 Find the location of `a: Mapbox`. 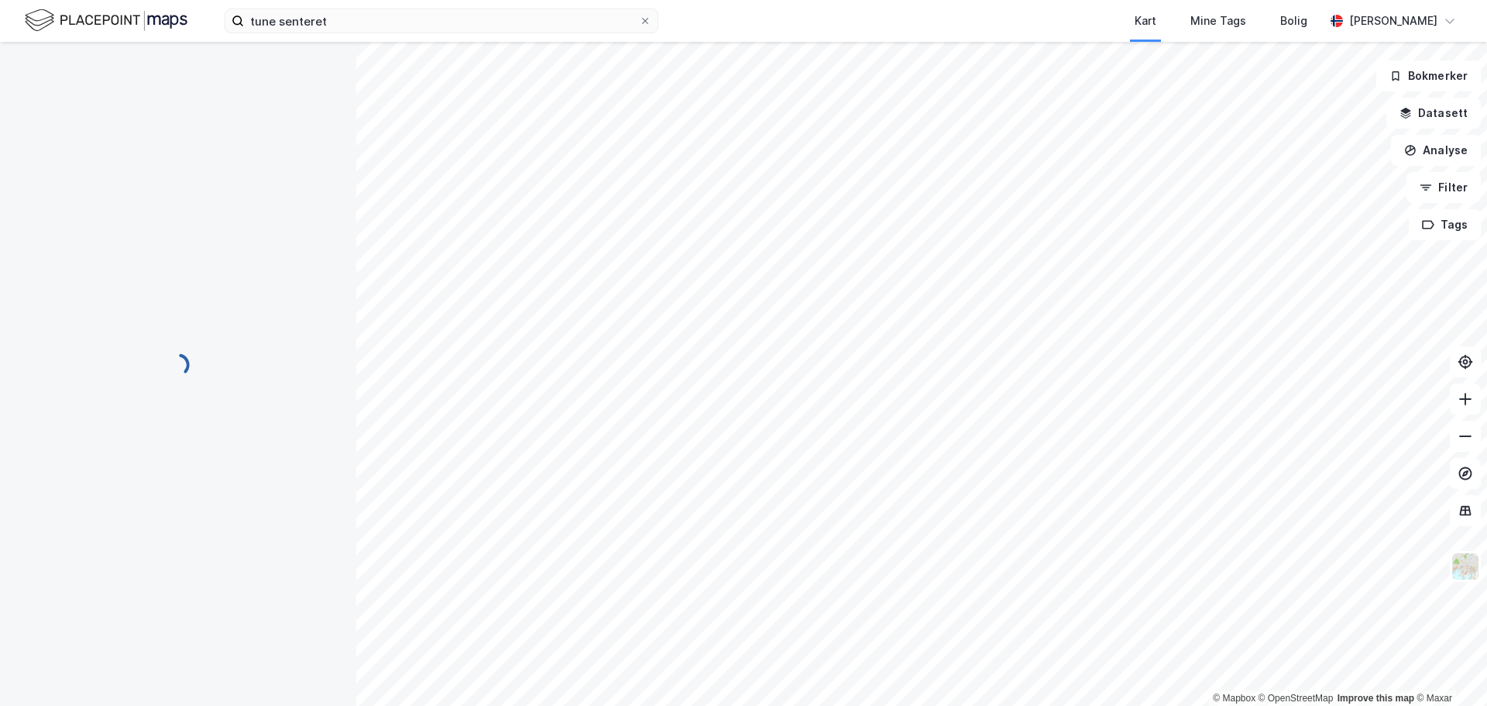

a: Mapbox is located at coordinates (1234, 698).